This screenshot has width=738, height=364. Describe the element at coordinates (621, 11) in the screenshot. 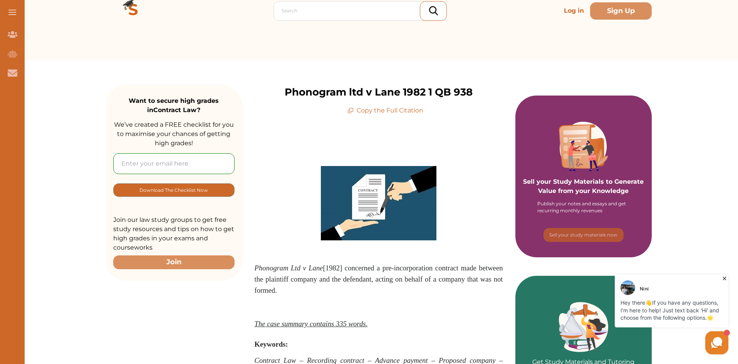

I see `button: Sign Up` at that location.